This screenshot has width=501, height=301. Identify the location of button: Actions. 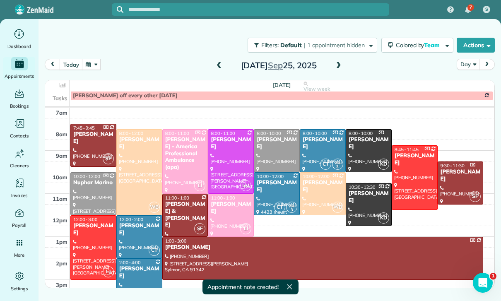
(476, 45).